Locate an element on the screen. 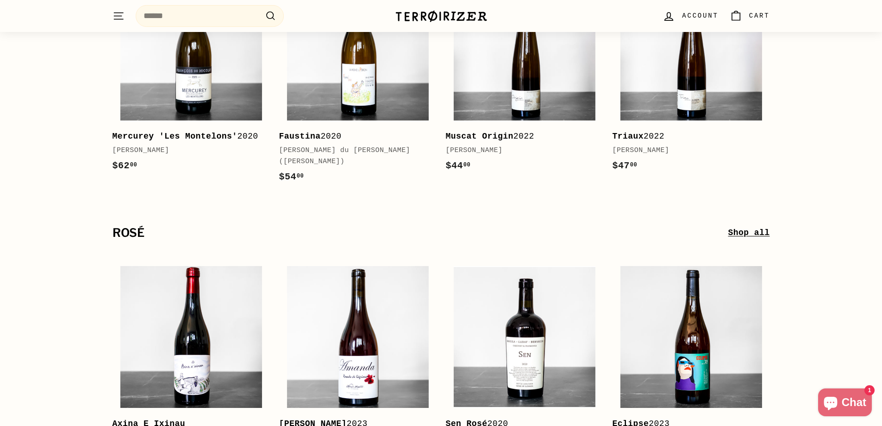 The height and width of the screenshot is (426, 882). b: Triaux is located at coordinates (629, 136).